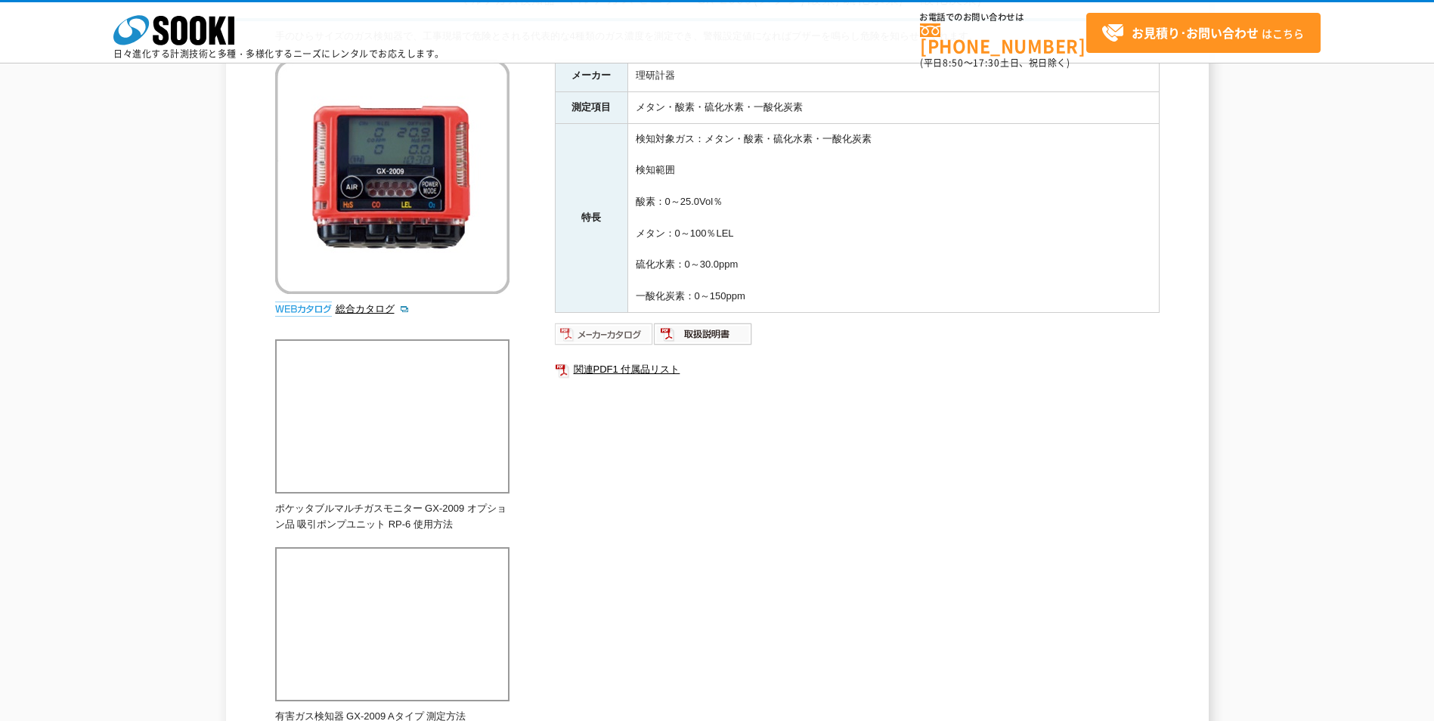 The height and width of the screenshot is (721, 1434). What do you see at coordinates (953, 63) in the screenshot?
I see `span: 8:50` at bounding box center [953, 63].